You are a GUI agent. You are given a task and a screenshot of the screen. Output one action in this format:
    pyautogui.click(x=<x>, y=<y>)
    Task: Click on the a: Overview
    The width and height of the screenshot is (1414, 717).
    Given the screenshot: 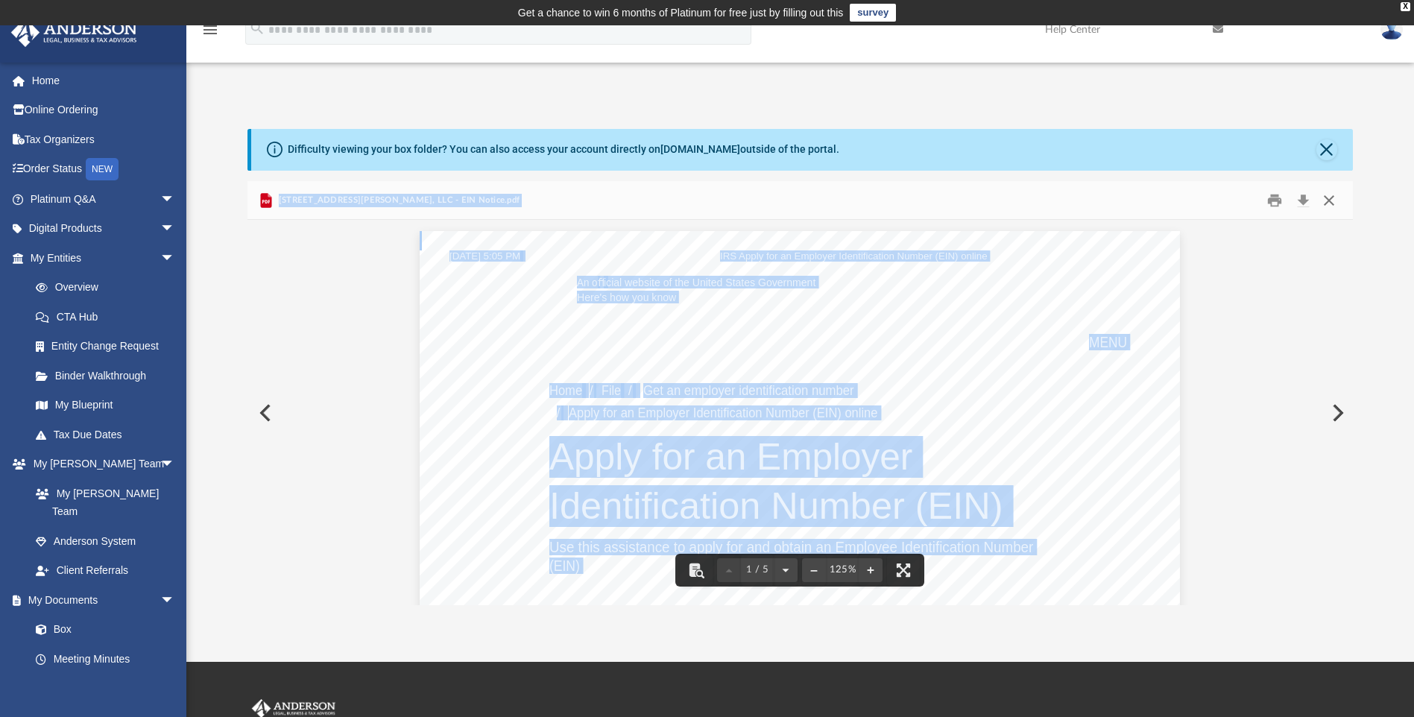 What is the action you would take?
    pyautogui.click(x=109, y=288)
    